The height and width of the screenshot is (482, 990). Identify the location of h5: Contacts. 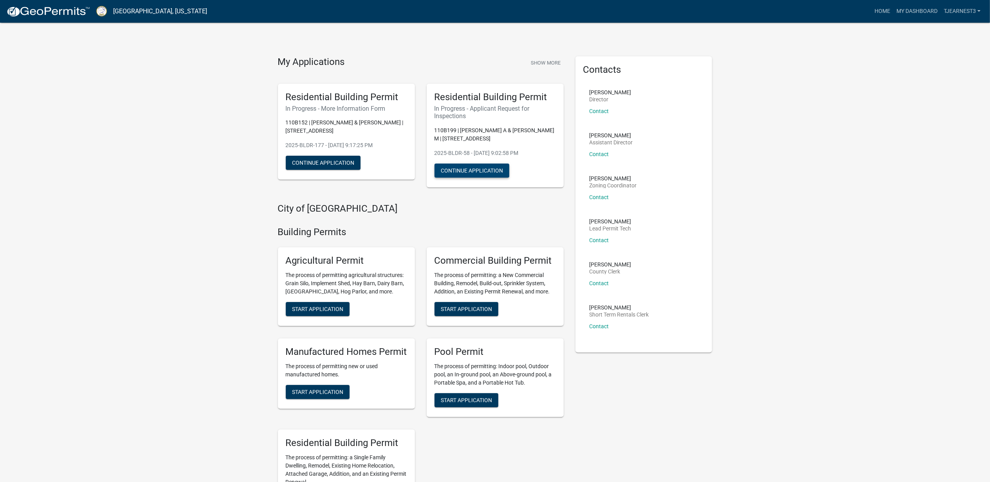
(644, 70).